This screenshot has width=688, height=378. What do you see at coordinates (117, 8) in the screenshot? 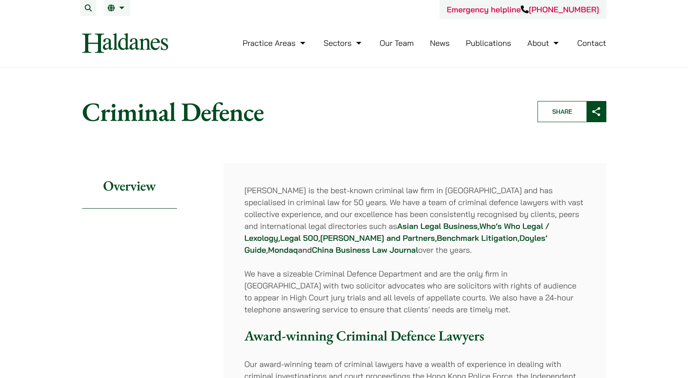
I see `a: EN` at bounding box center [117, 8].